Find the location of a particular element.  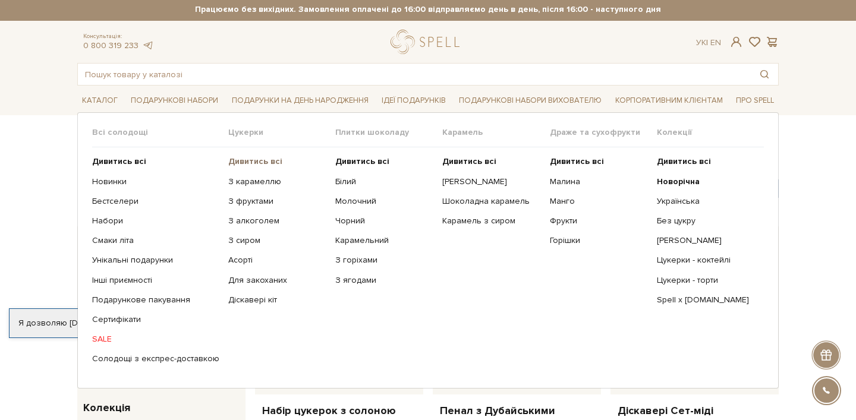

div: Каталог is located at coordinates (428, 250).